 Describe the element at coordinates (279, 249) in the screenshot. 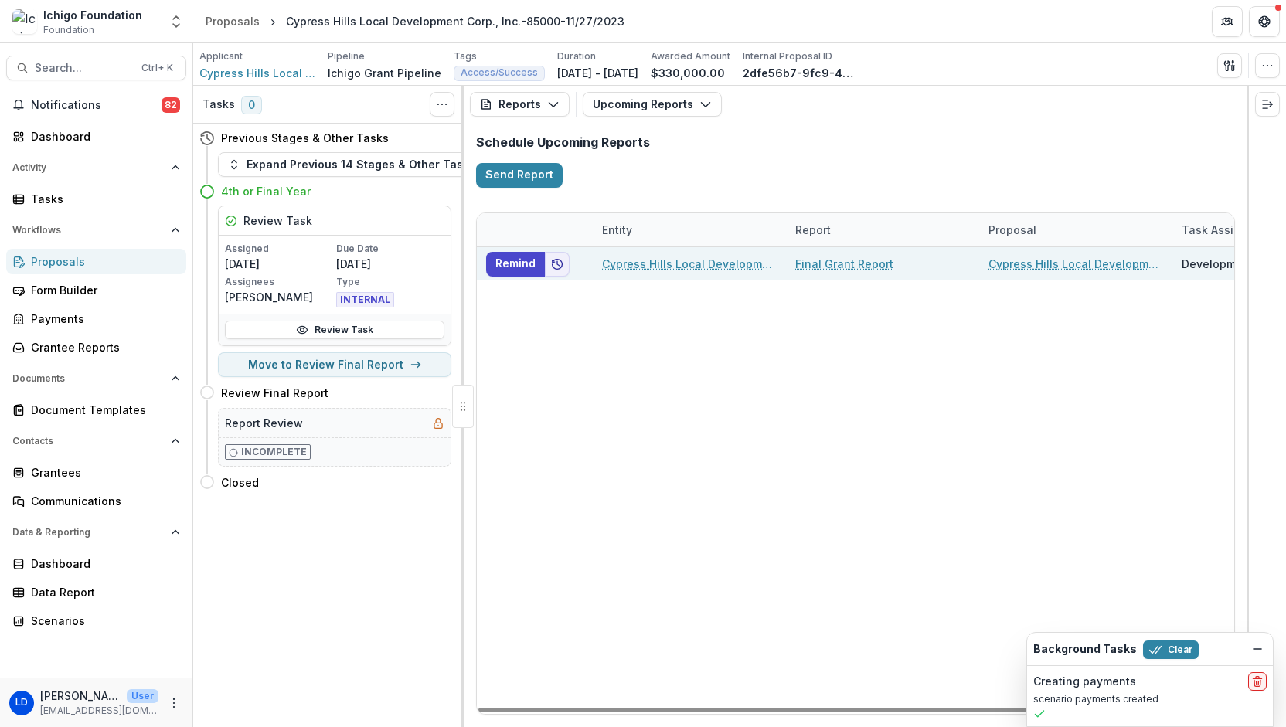

I see `p: Assigned` at that location.